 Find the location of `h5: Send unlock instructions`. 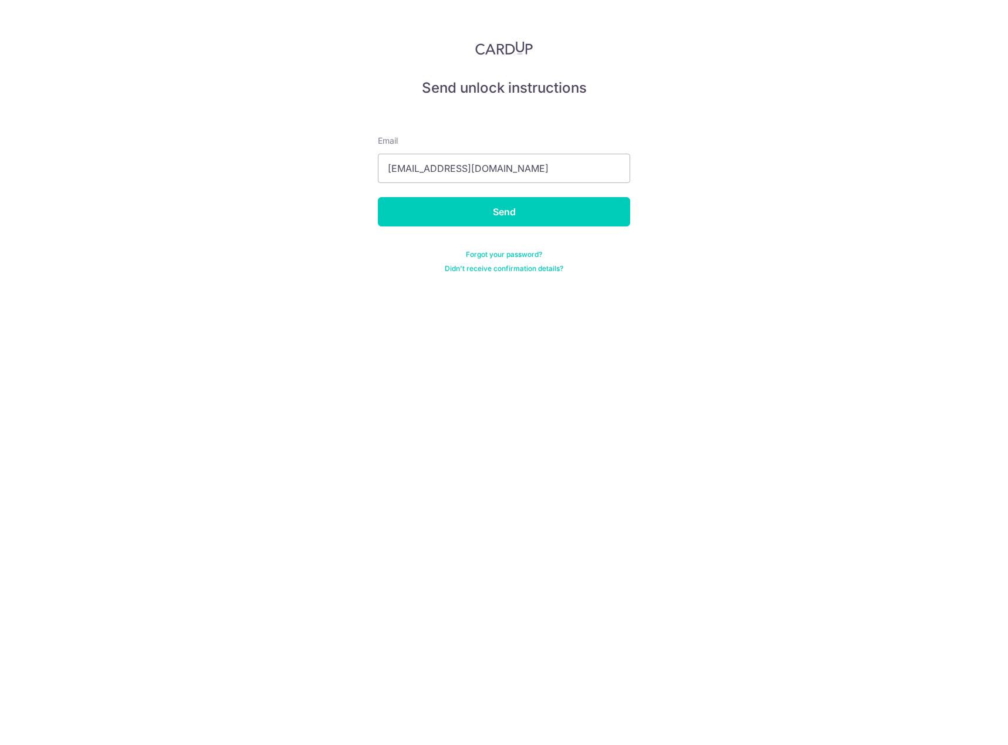

h5: Send unlock instructions is located at coordinates (504, 88).